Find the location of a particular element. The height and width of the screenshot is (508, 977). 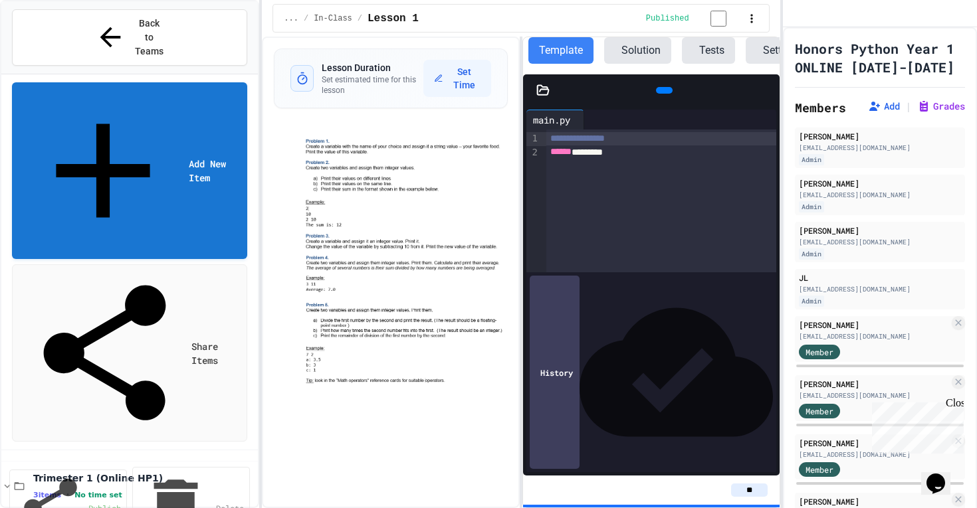

input: publish toggle is located at coordinates (718, 19).